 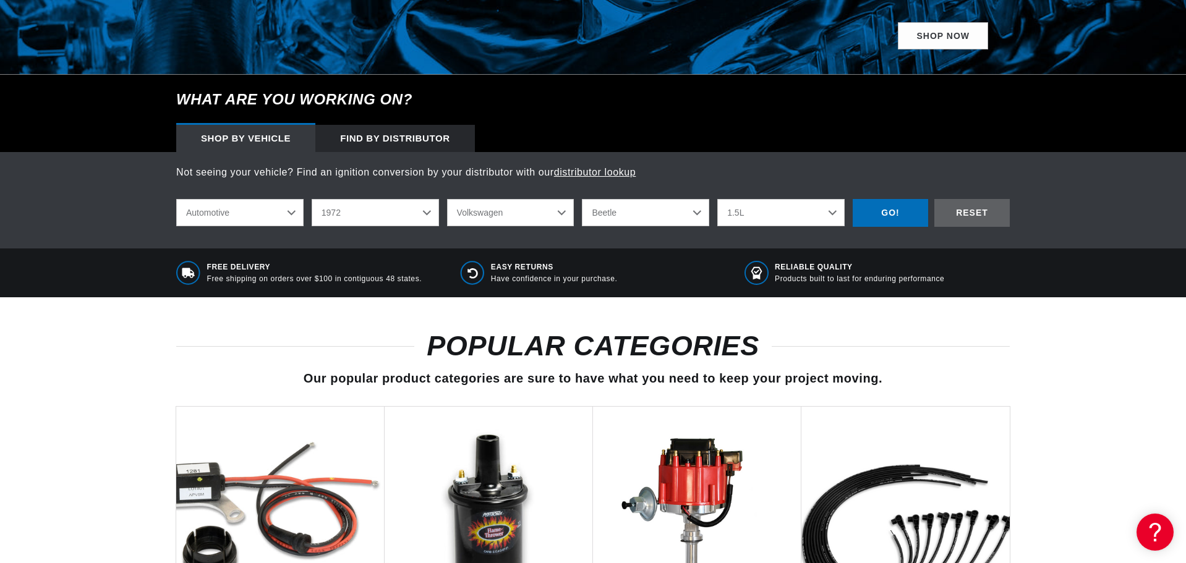 What do you see at coordinates (972, 213) in the screenshot?
I see `div: RESET` at bounding box center [972, 213].